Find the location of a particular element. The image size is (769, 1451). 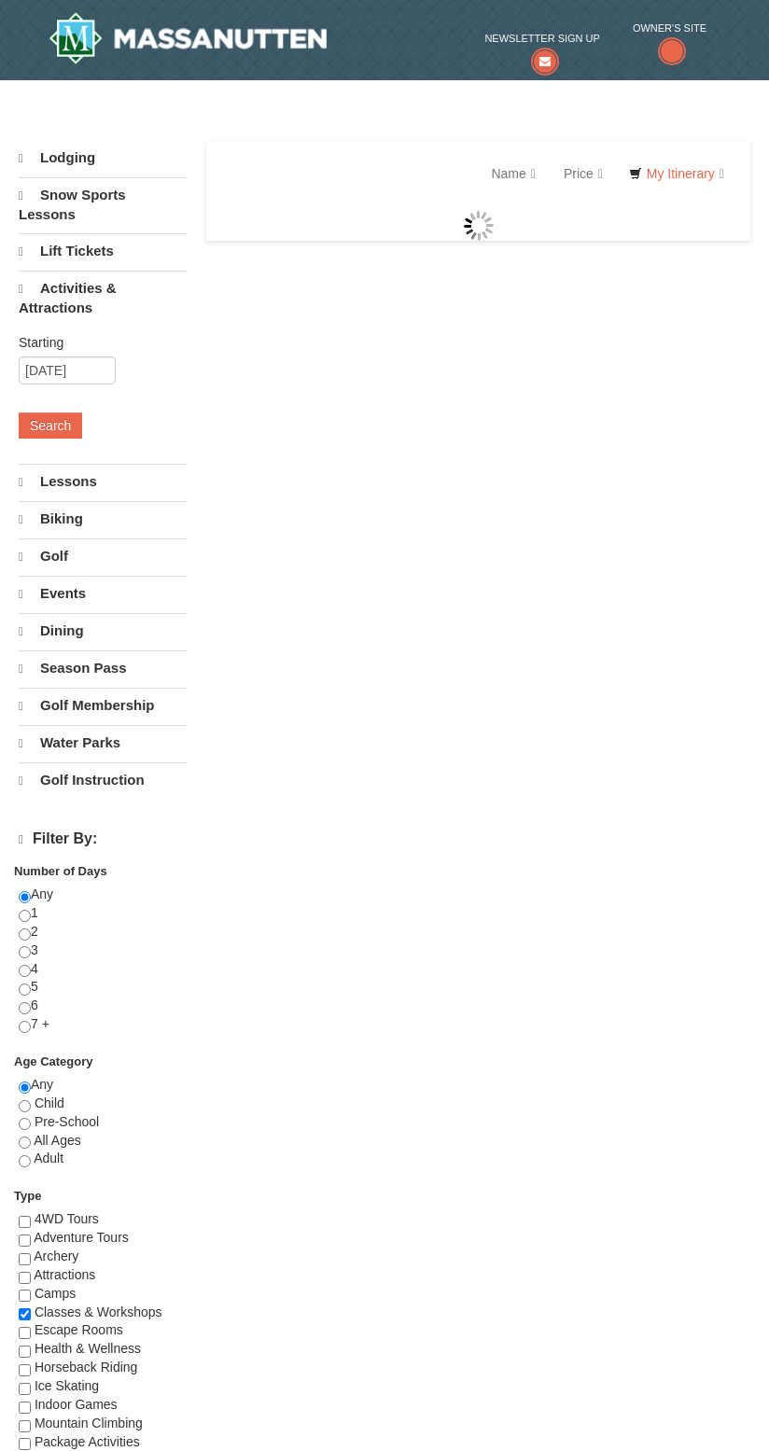

a: Water Parks is located at coordinates (103, 743).